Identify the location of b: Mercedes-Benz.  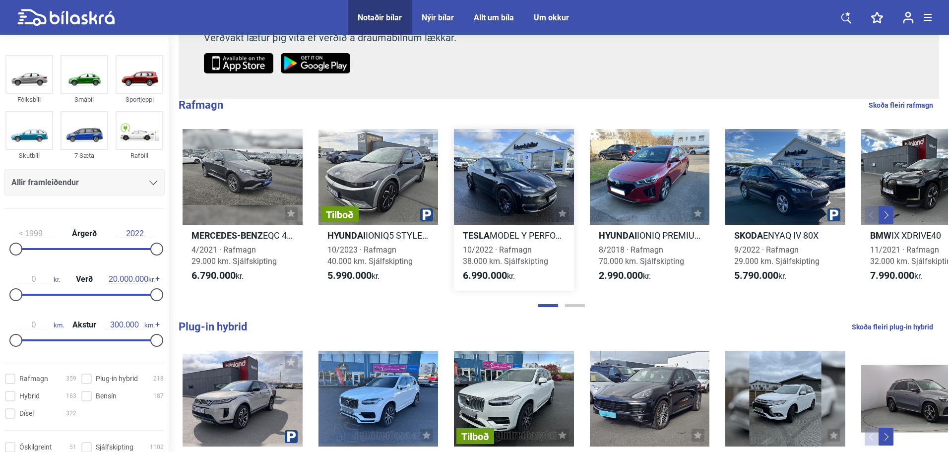
(227, 235).